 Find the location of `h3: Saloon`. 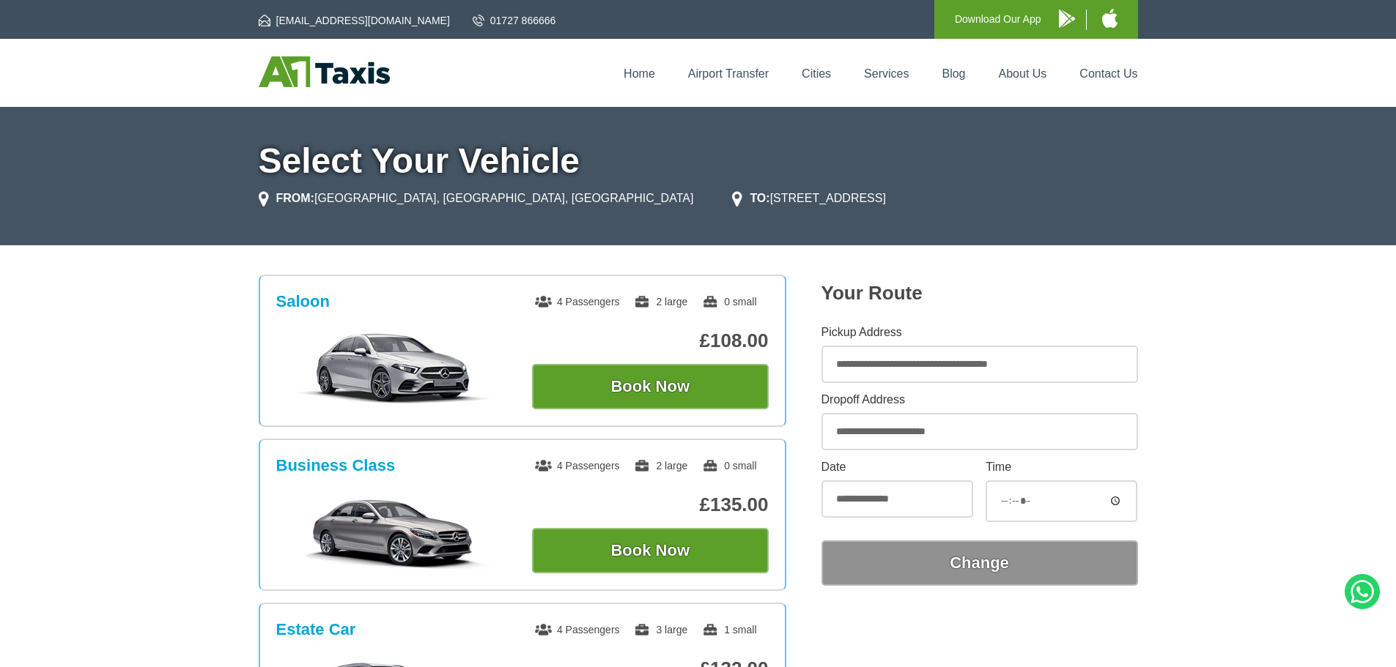

h3: Saloon is located at coordinates (303, 302).